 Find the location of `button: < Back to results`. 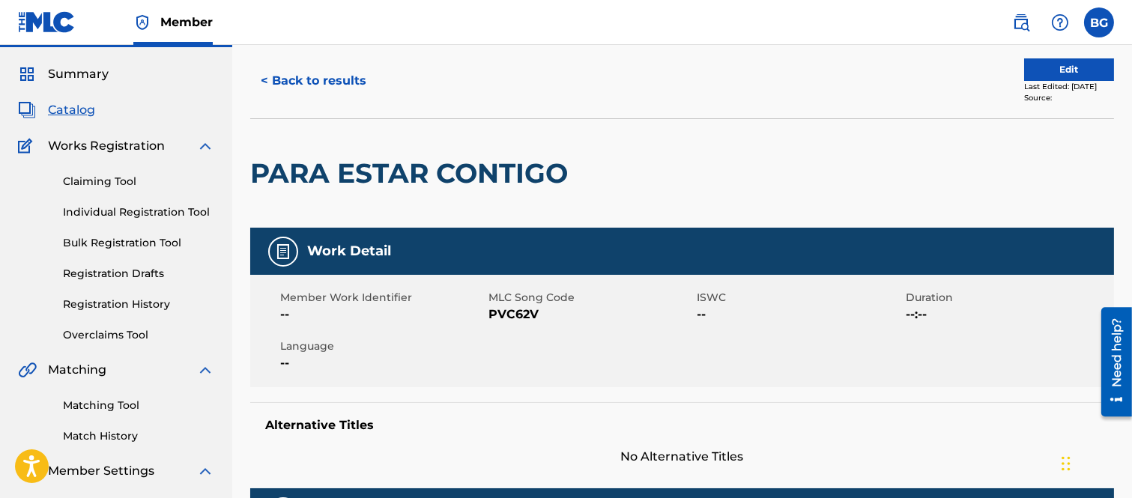

button: < Back to results is located at coordinates (313, 81).